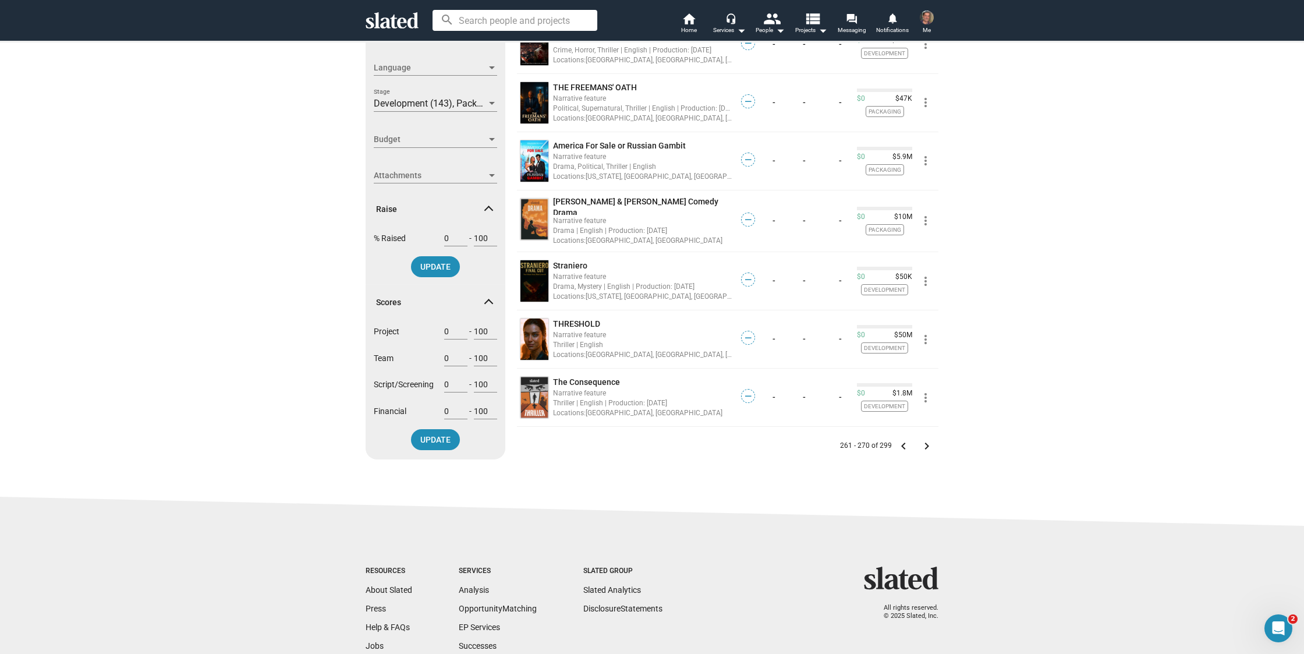  I want to click on mat-icon: view_list, so click(812, 18).